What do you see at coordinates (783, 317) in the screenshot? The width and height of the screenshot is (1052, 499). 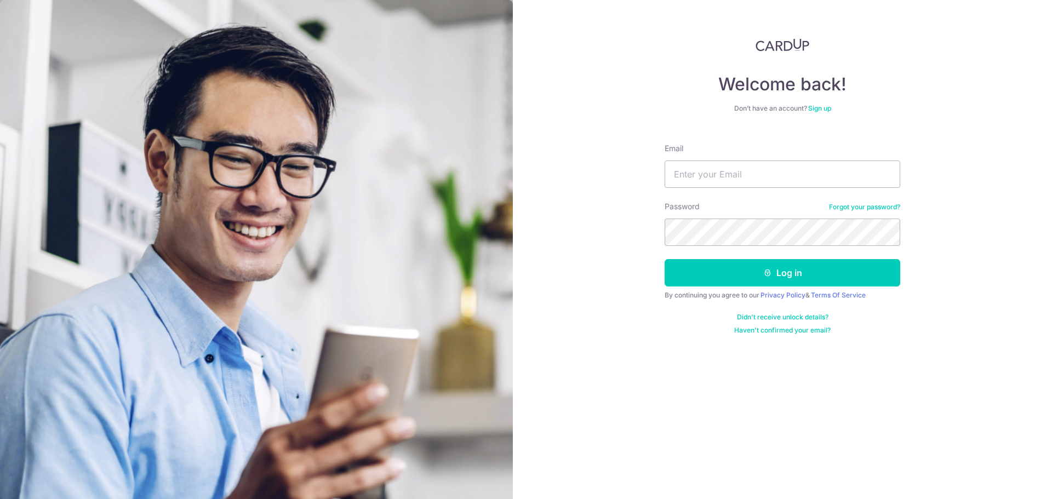 I see `a: Didn't receive unlock details?` at bounding box center [783, 317].